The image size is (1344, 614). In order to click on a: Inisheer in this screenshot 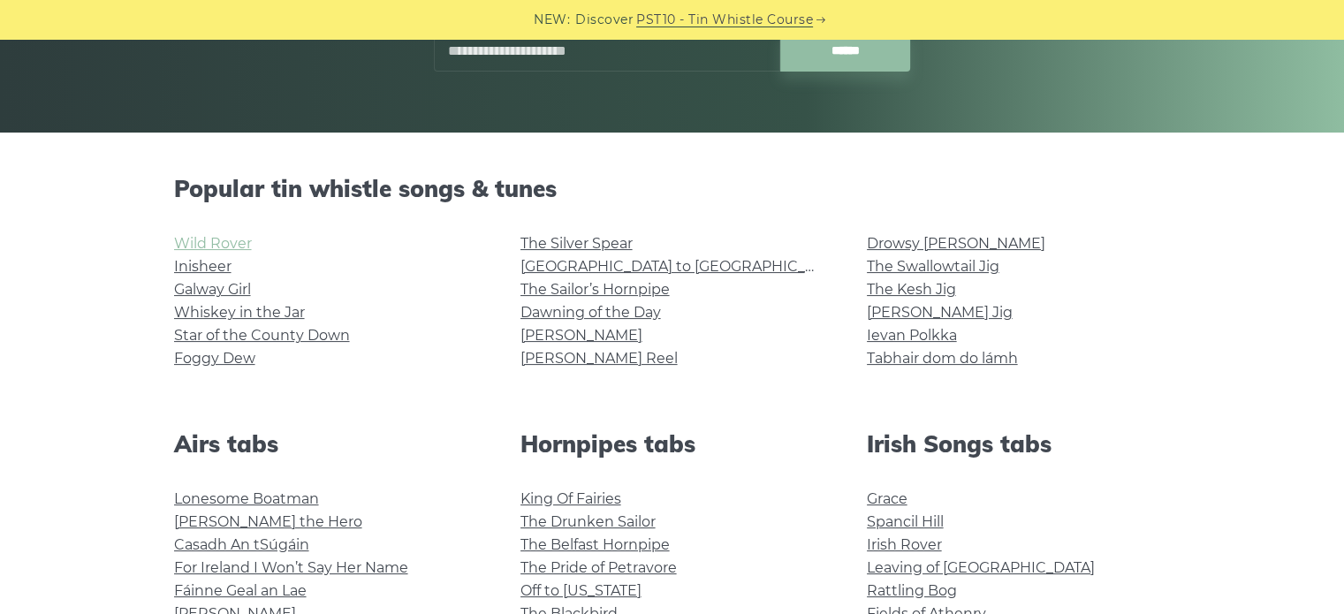, I will do `click(202, 266)`.